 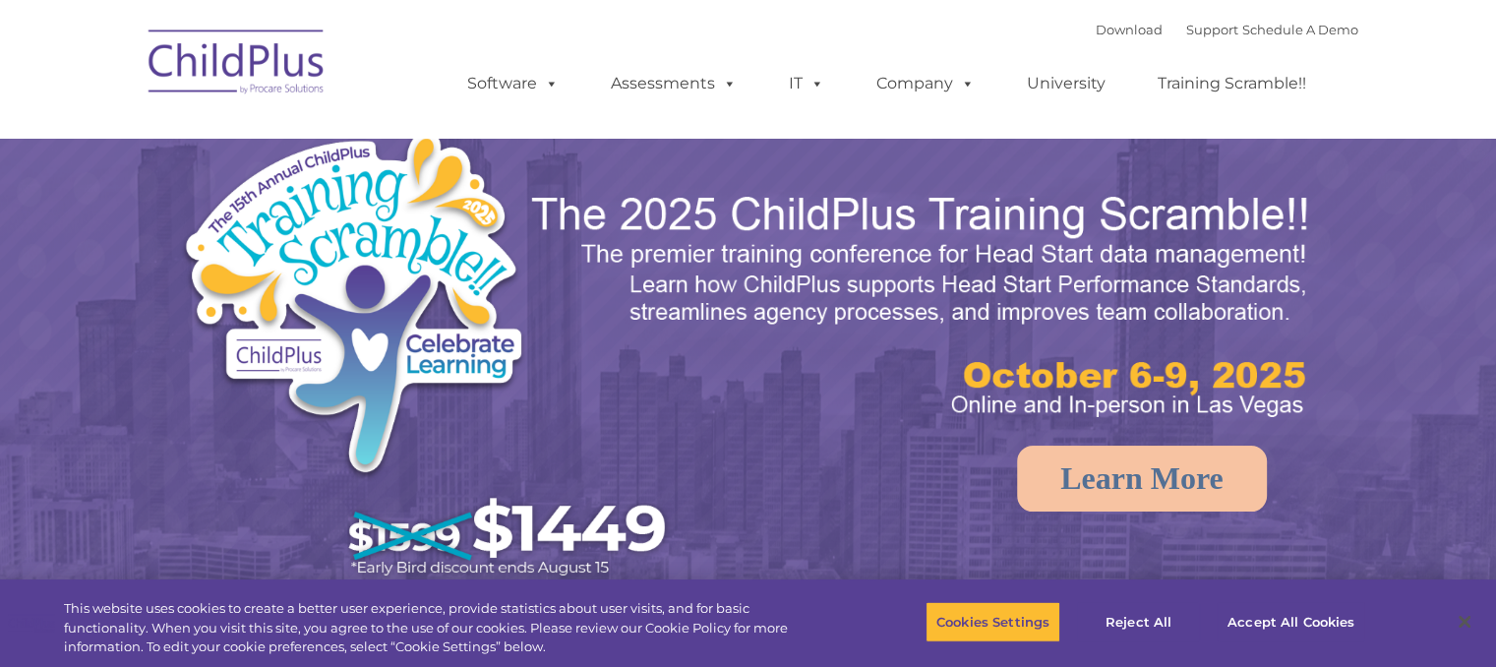 What do you see at coordinates (1129, 30) in the screenshot?
I see `a: Download` at bounding box center [1129, 30].